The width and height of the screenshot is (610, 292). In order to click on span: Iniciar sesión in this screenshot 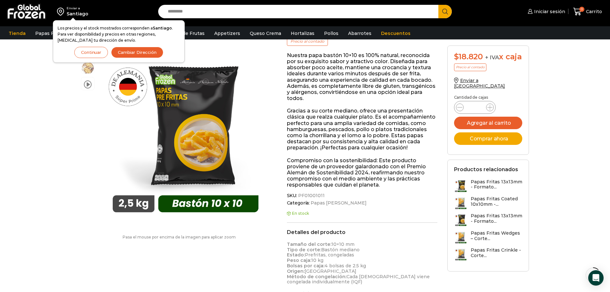, I will do `click(549, 12)`.